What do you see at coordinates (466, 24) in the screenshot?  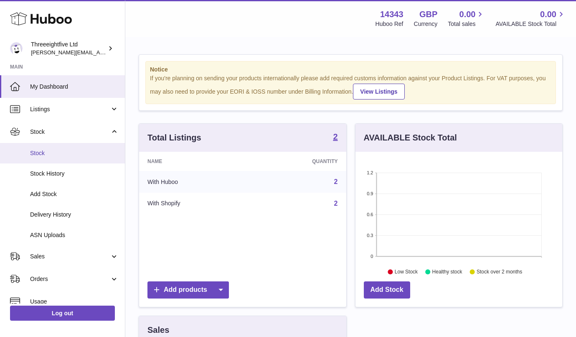 I see `span: Total sales` at bounding box center [466, 24].